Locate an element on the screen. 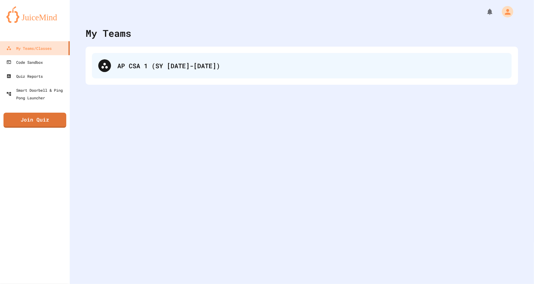  a: Join Quiz is located at coordinates (35, 120).